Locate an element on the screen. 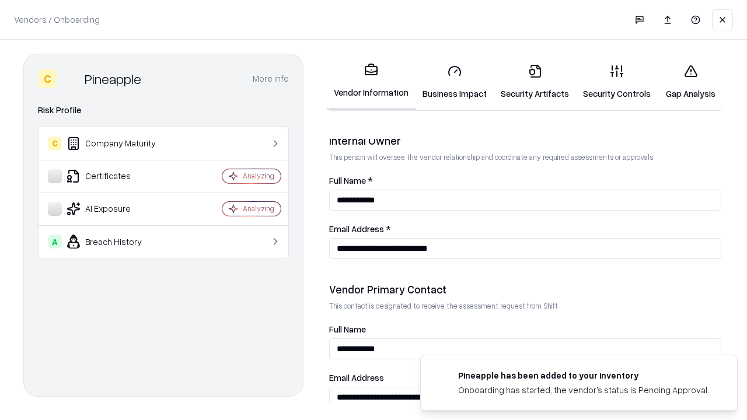 The image size is (747, 420). img: Pineapple is located at coordinates (71, 79).